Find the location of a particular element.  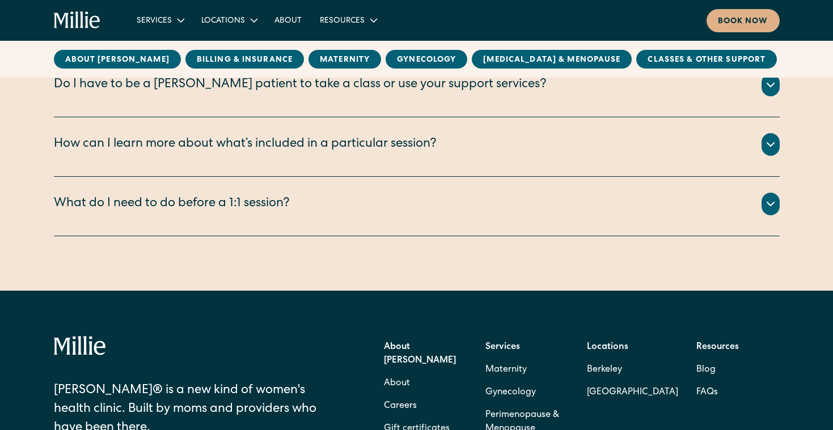

a: FAQs is located at coordinates (707, 393).